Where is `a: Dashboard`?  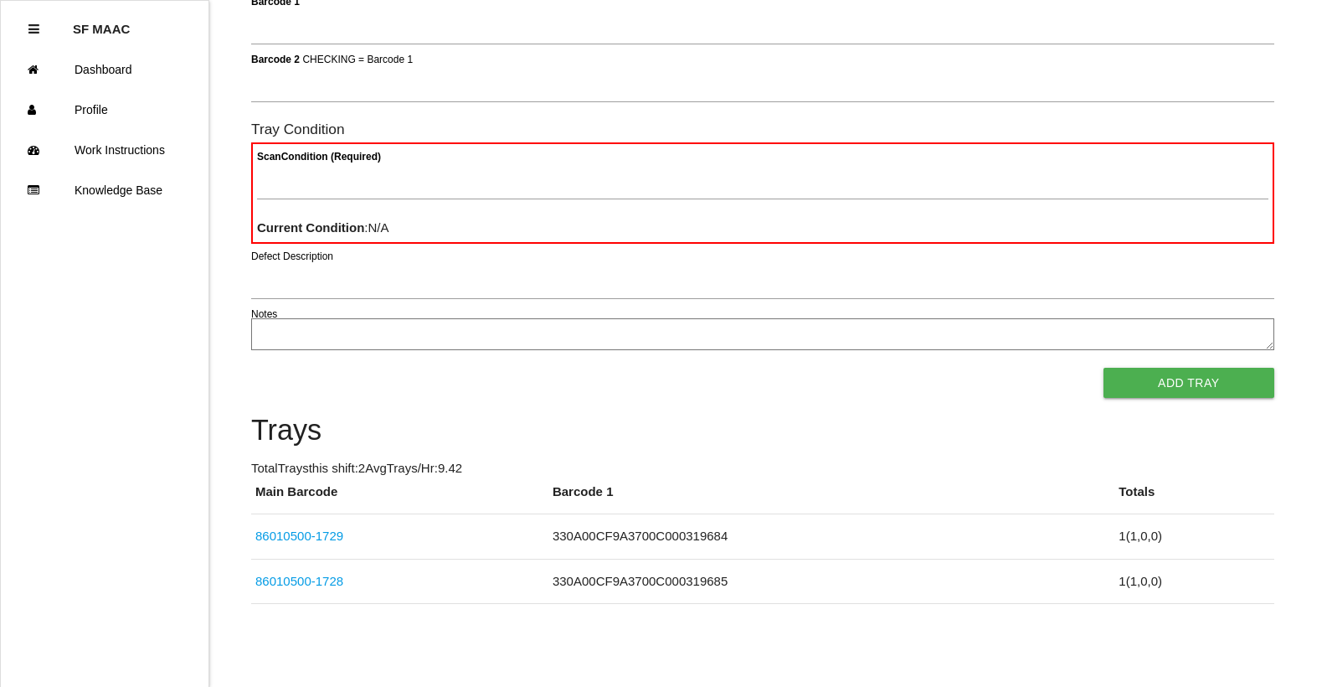 a: Dashboard is located at coordinates (105, 70).